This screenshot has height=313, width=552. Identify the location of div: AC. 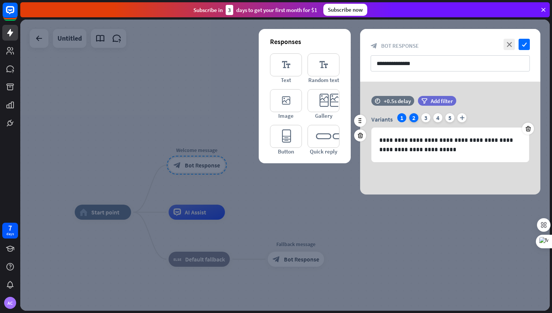
(10, 302).